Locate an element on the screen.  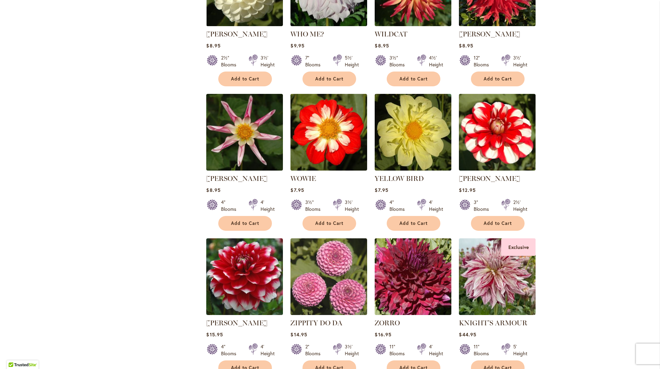
a: ZAKARY ROBERT is located at coordinates (244, 313).